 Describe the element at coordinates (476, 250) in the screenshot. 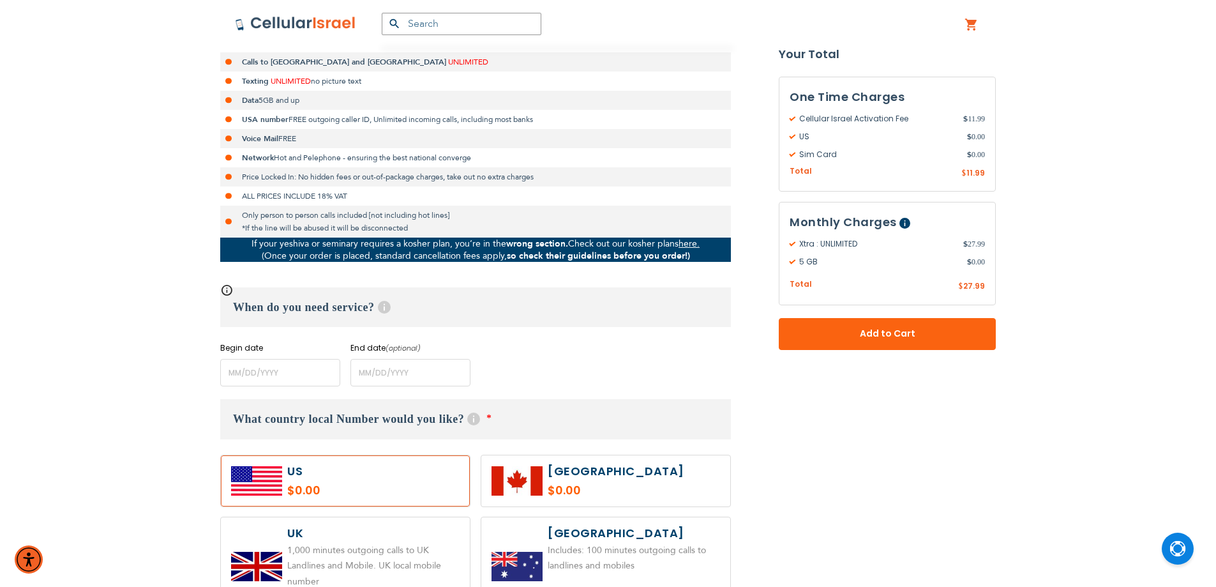

I see `p: If your yeshiva or seminary requires a kosher plan, you’re in the Check out our kosher plans (Onc...` at that location.